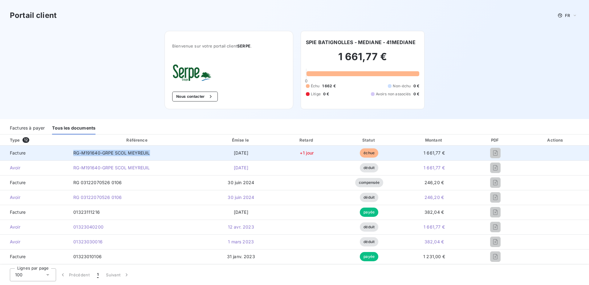 The width and height of the screenshot is (589, 285). I want to click on button: Nous contacter, so click(195, 96).